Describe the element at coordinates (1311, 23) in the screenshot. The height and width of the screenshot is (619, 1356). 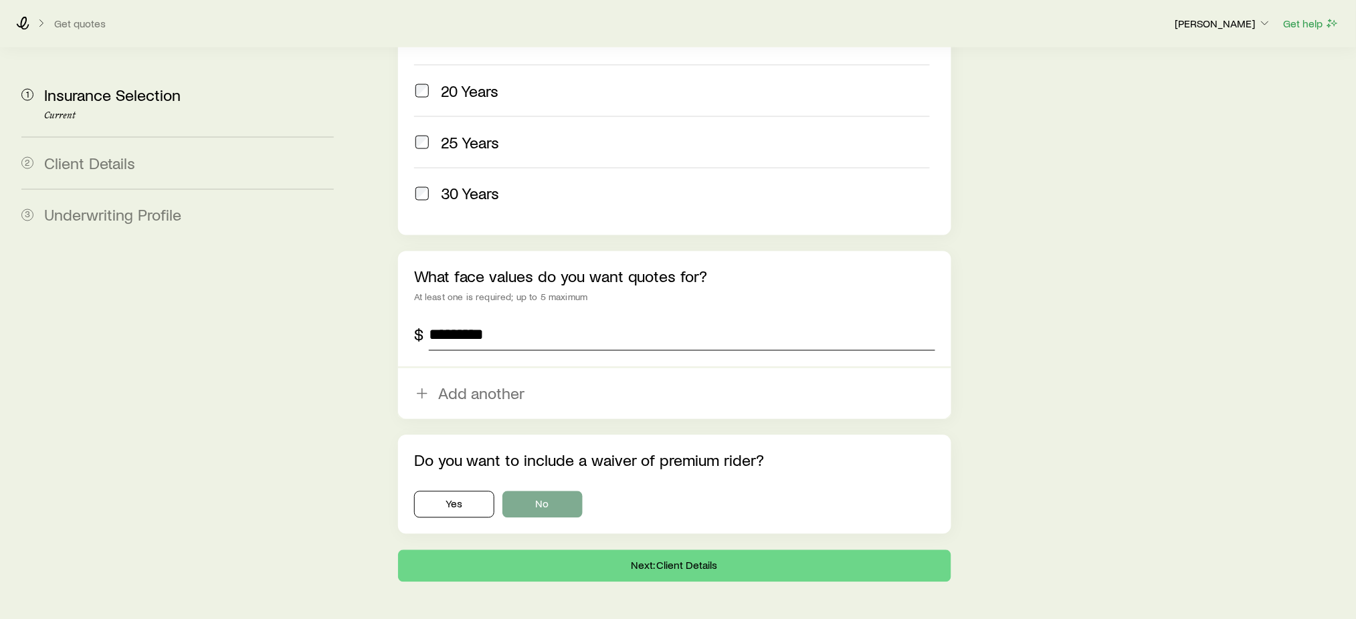
I see `button: Get help` at that location.